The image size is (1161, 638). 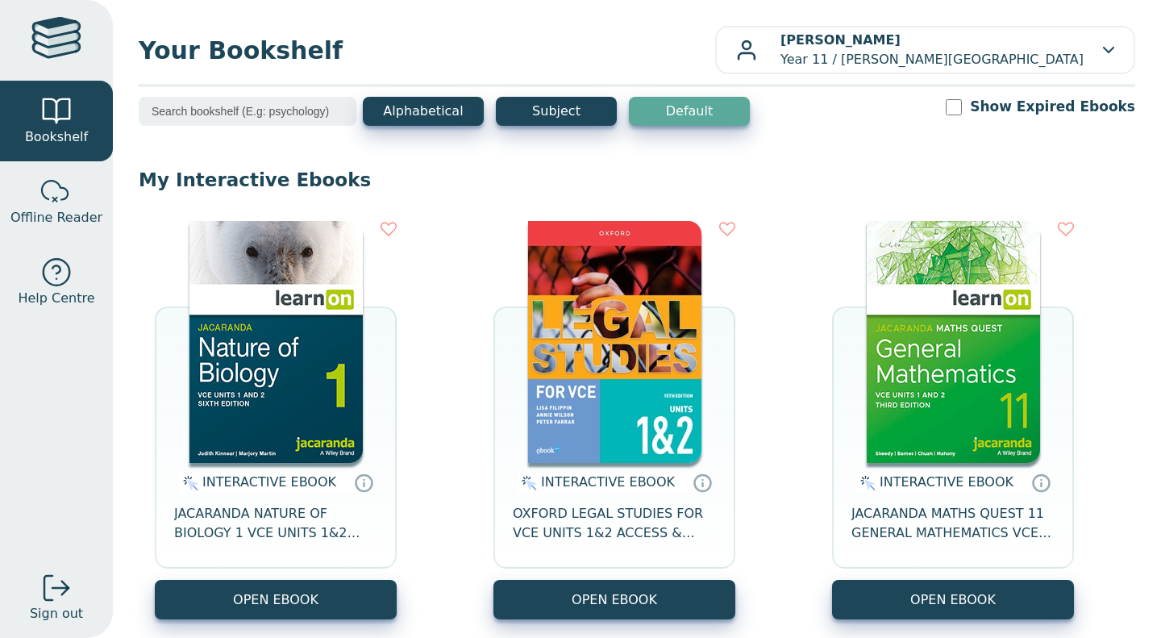 I want to click on img: bac72b22-5188-ea11-a992-0272d098c78b.jpg, so click(x=276, y=342).